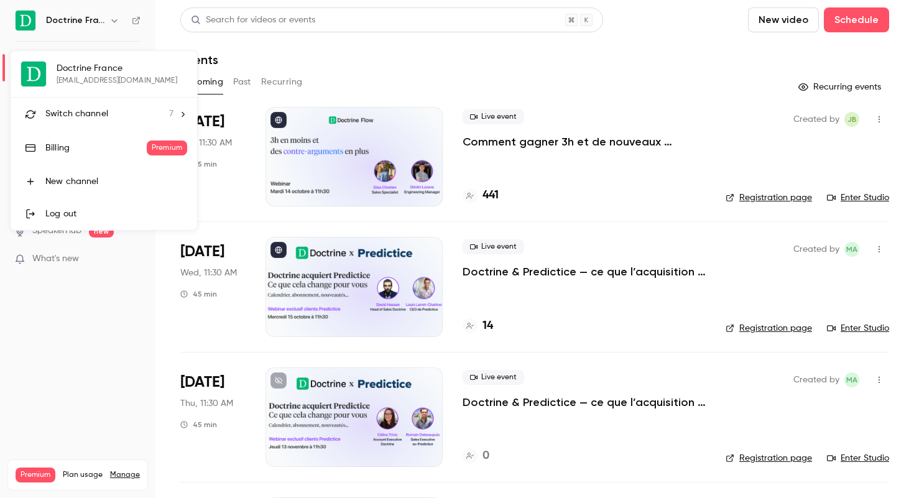  Describe the element at coordinates (167, 148) in the screenshot. I see `span: Premium` at that location.